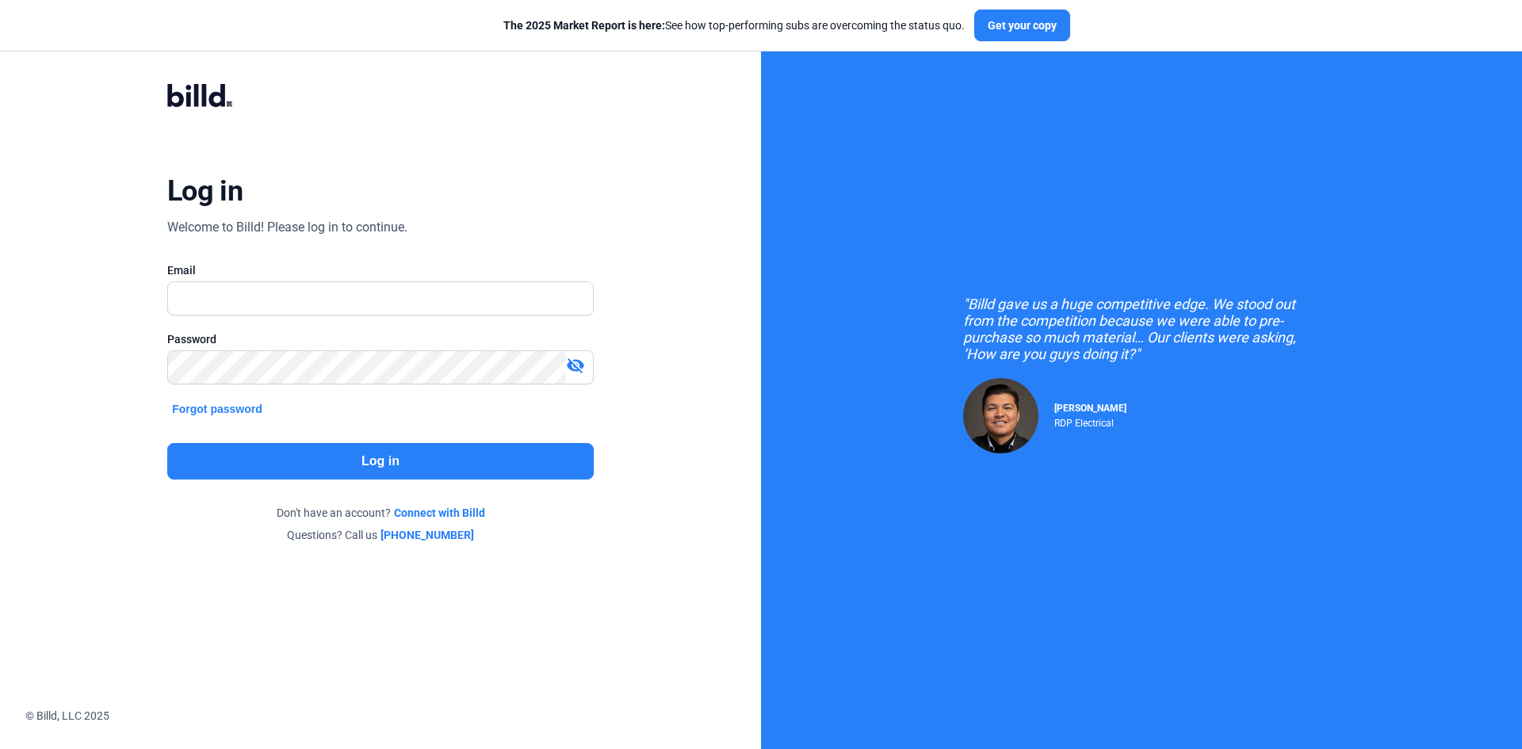 The width and height of the screenshot is (1522, 749). Describe the element at coordinates (287, 228) in the screenshot. I see `div: Welcome to Billd! Please log in to continue.` at that location.